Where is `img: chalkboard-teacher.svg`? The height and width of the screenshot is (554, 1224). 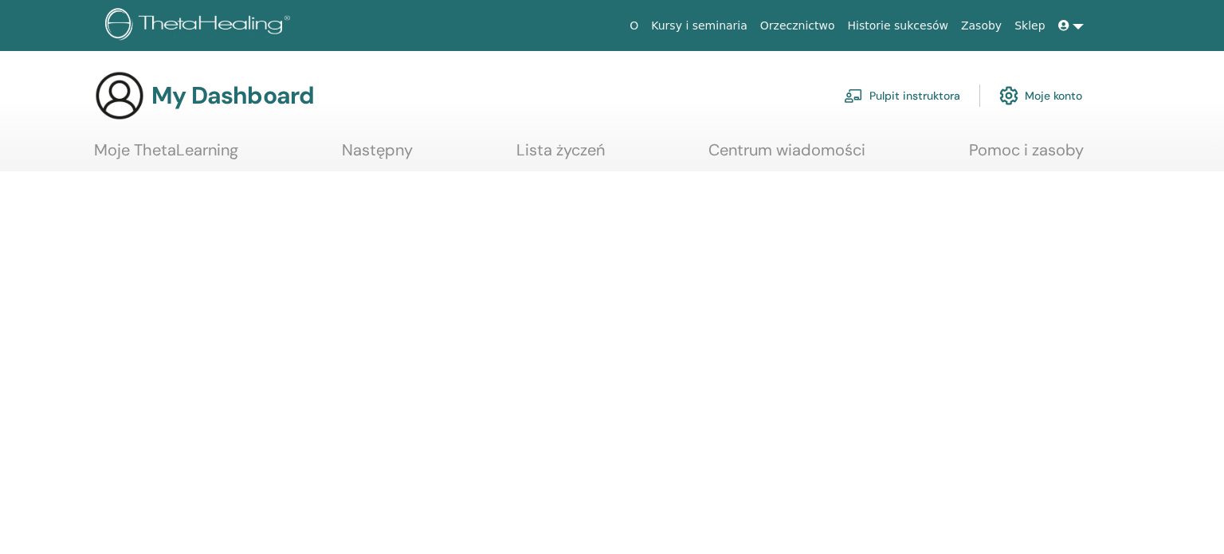
img: chalkboard-teacher.svg is located at coordinates (854, 96).